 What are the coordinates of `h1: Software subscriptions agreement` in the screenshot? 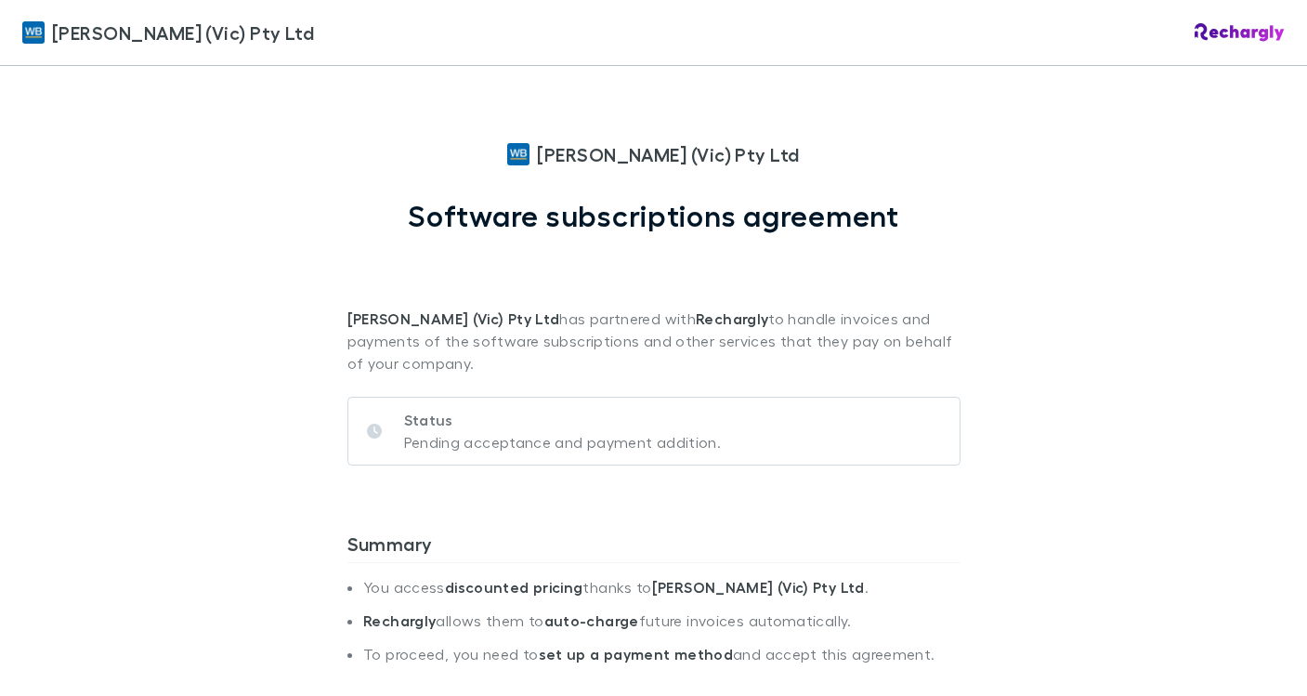 It's located at (653, 215).